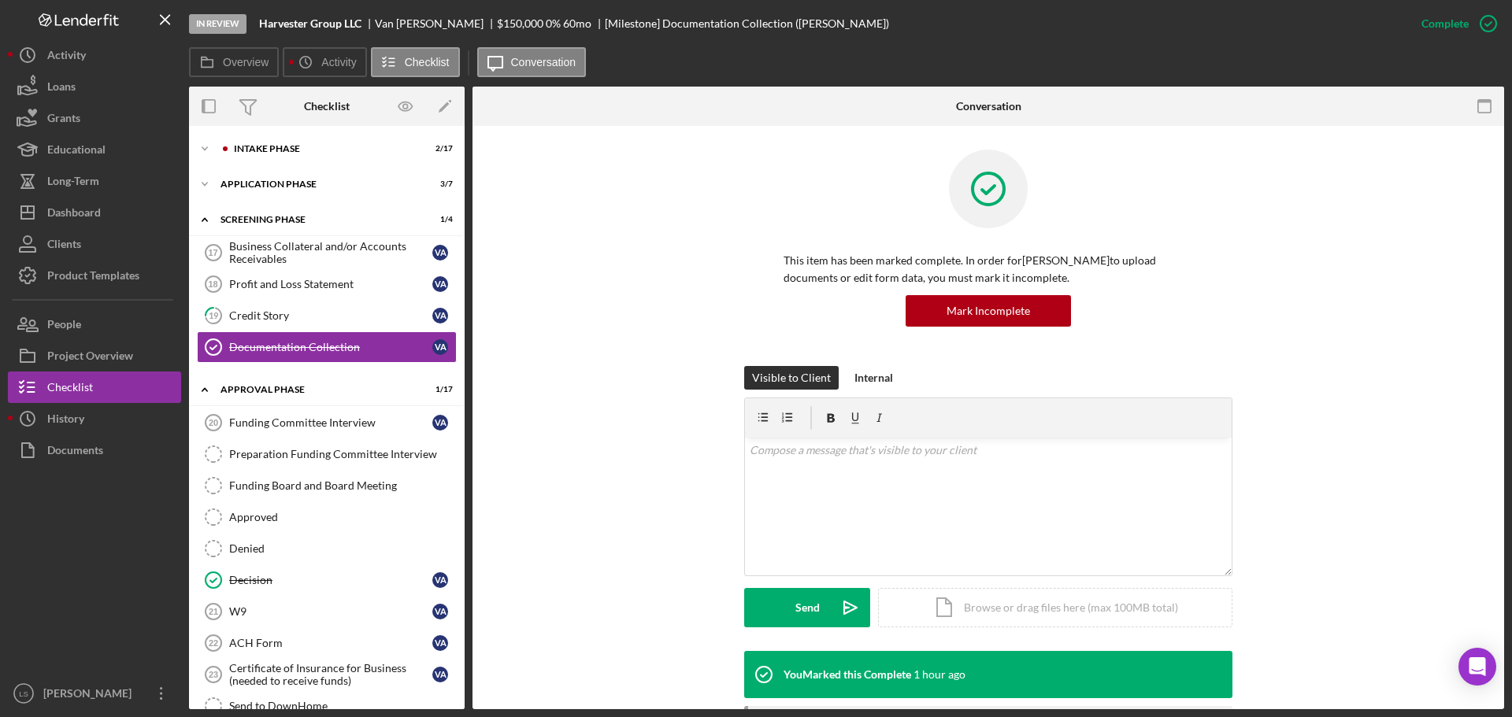 The width and height of the screenshot is (1512, 717). I want to click on tspan: 17, so click(213, 253).